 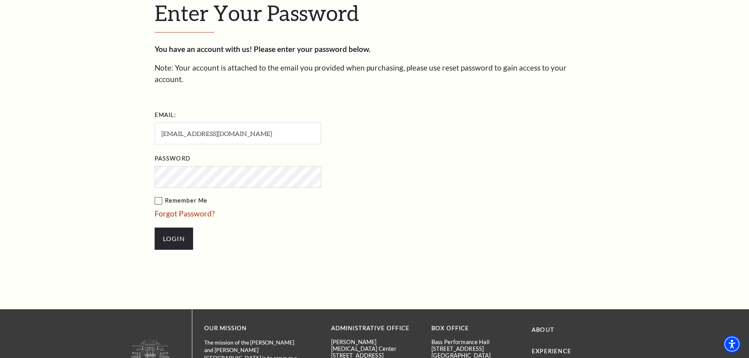 What do you see at coordinates (312, 49) in the screenshot?
I see `strong: Please enter your password below.` at bounding box center [312, 49].